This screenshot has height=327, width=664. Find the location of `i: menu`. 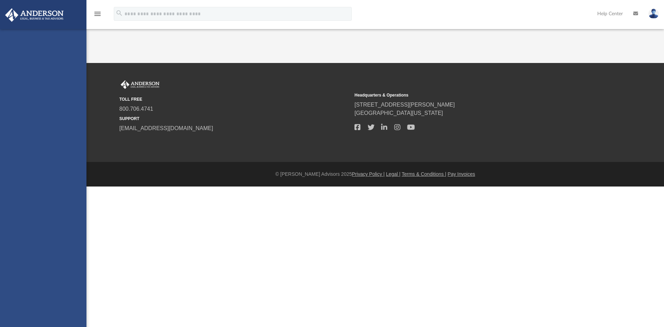

i: menu is located at coordinates (98, 14).